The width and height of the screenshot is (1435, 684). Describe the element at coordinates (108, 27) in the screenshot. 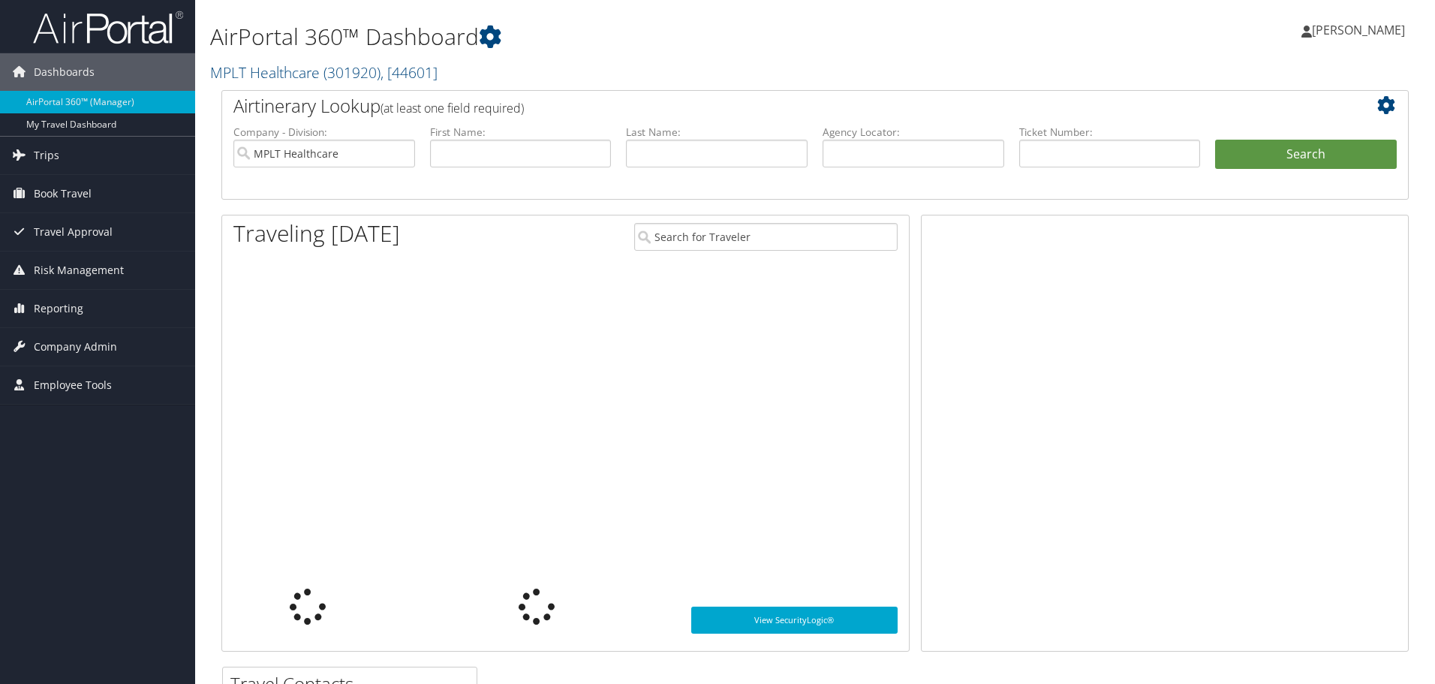

I see `img: airportal-logo.png` at that location.